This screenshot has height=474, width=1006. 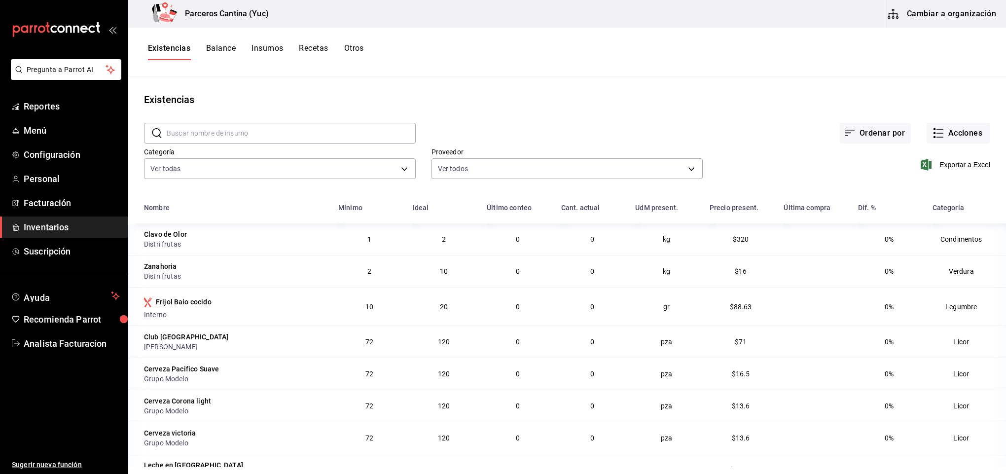 What do you see at coordinates (666, 306) in the screenshot?
I see `td: gr` at bounding box center [666, 306].